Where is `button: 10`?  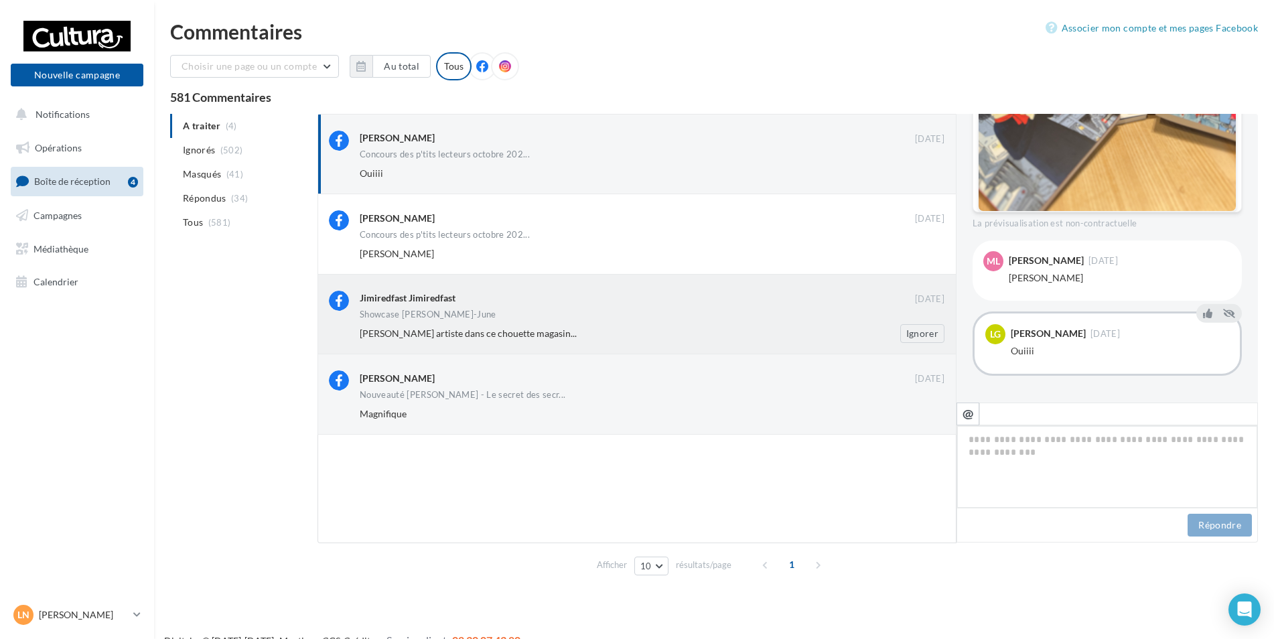
button: 10 is located at coordinates (651, 566).